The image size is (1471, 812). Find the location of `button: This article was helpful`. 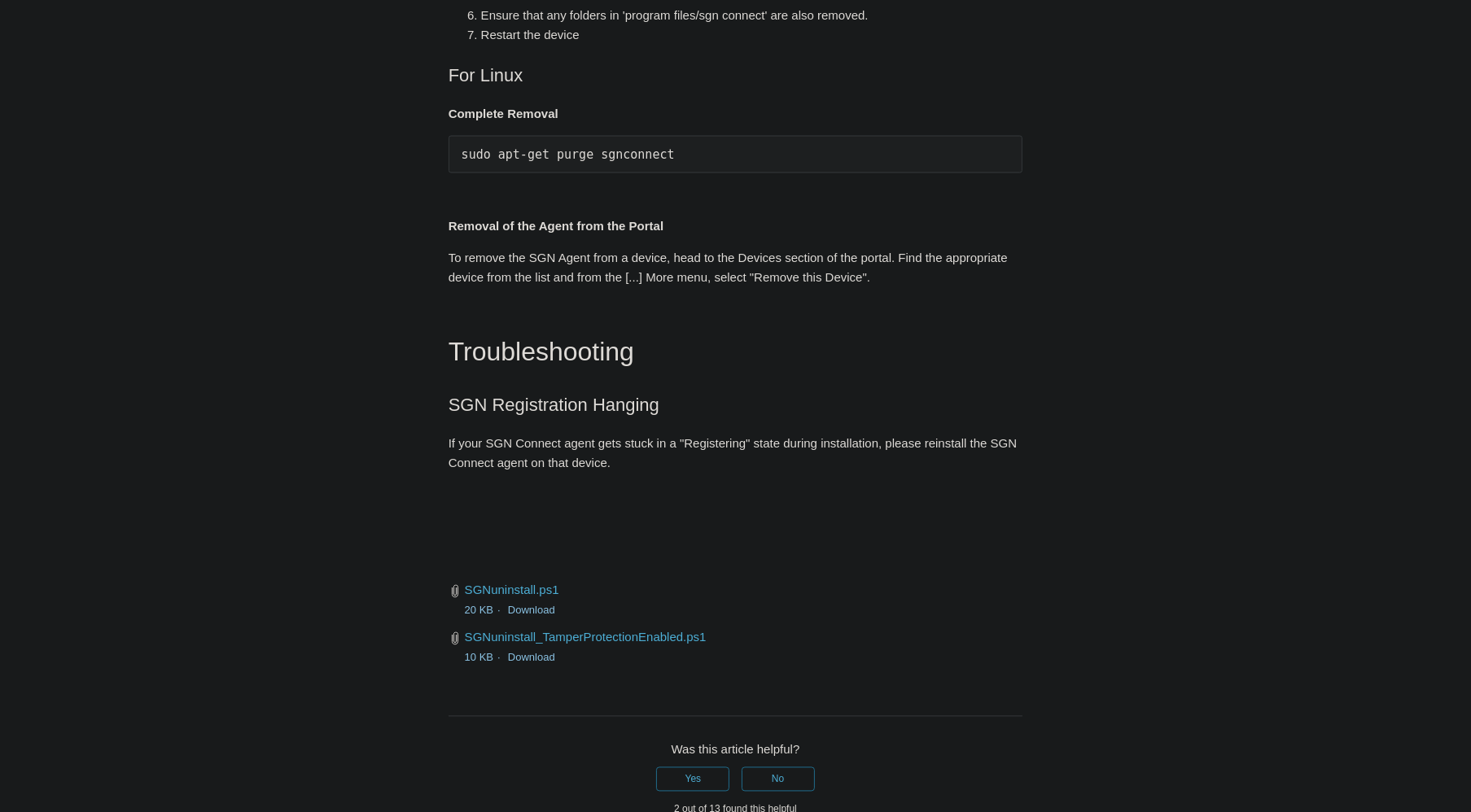

button: This article was helpful is located at coordinates (692, 779).